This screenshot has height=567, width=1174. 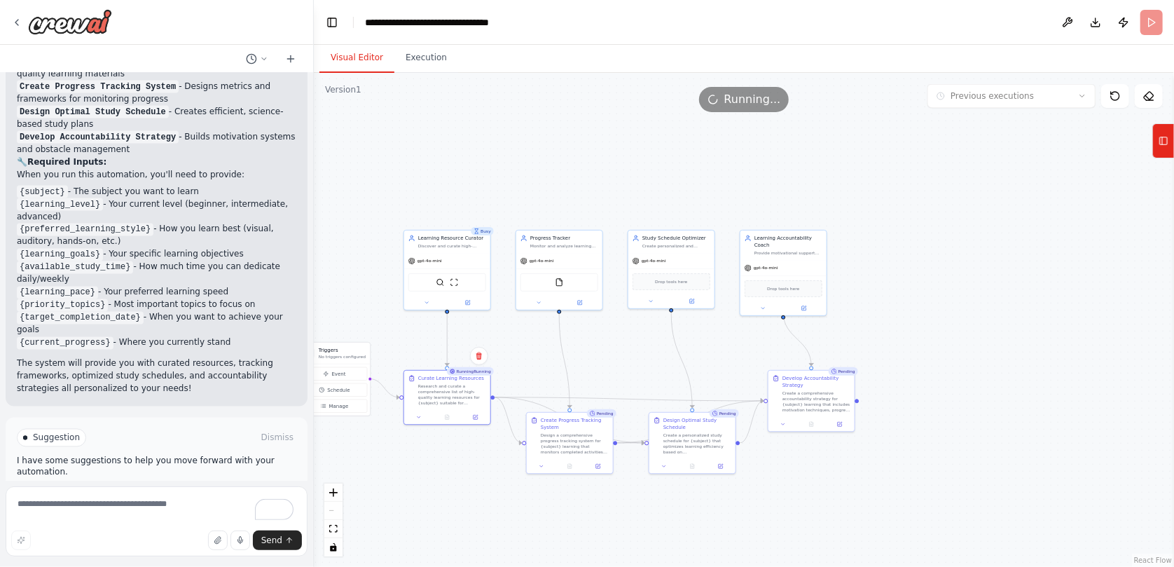 I want to click on div: React Flow controls, so click(x=333, y=520).